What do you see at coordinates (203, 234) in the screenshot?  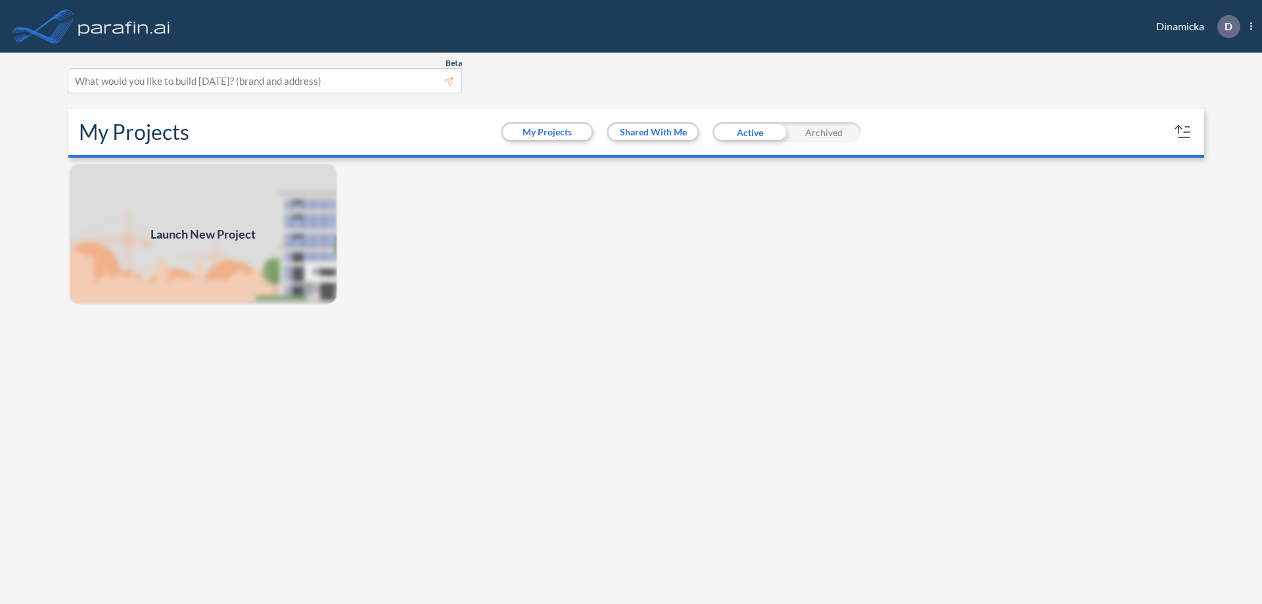 I see `span: Launch New Project` at bounding box center [203, 234].